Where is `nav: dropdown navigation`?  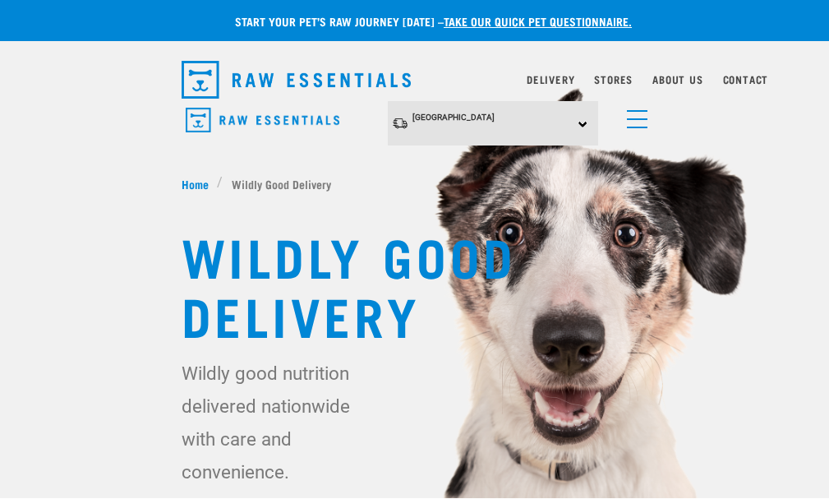 nav: dropdown navigation is located at coordinates (415, 80).